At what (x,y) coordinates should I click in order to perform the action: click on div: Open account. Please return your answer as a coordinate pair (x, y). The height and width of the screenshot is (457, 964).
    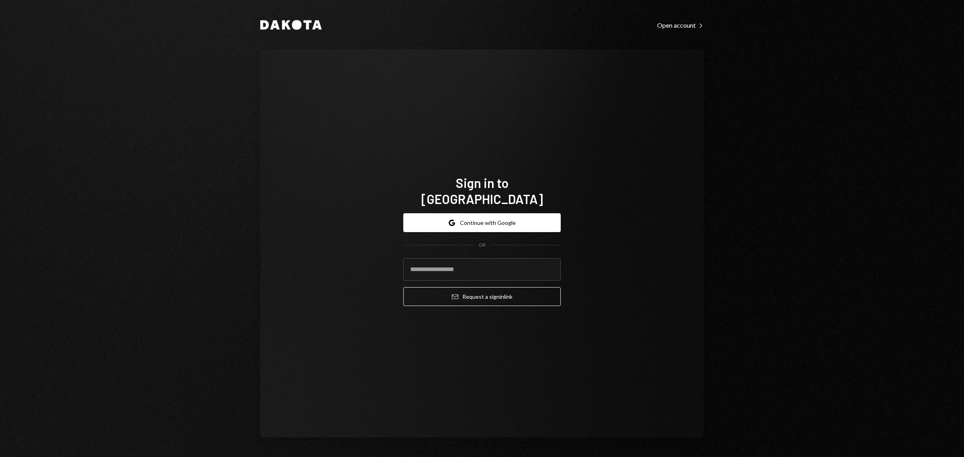
    Looking at the image, I should click on (680, 25).